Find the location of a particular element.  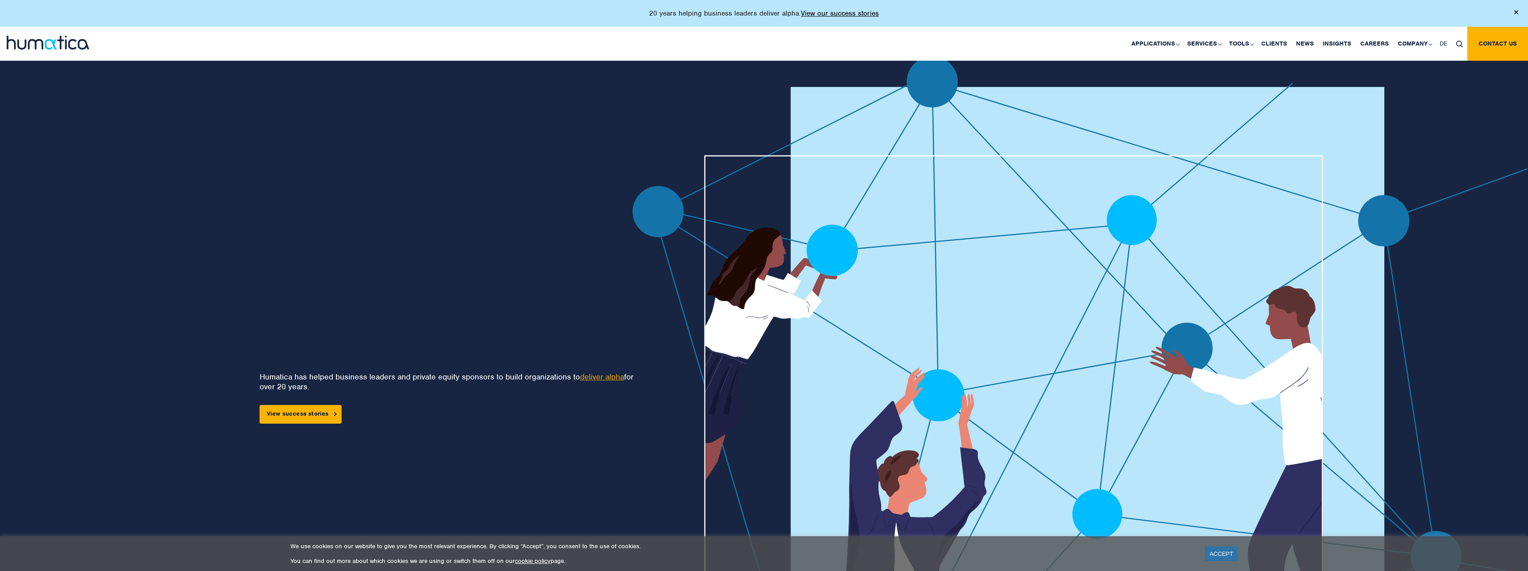

p: You can find out more about which cookies we are using or switch them off on our page. is located at coordinates (742, 561).